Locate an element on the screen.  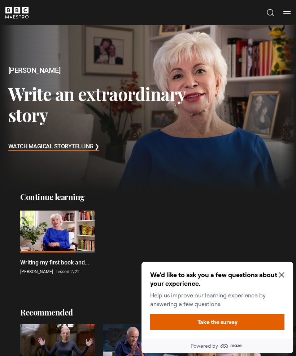
h2: We’d like to ask you a few questions about your experience. is located at coordinates (77, 20).